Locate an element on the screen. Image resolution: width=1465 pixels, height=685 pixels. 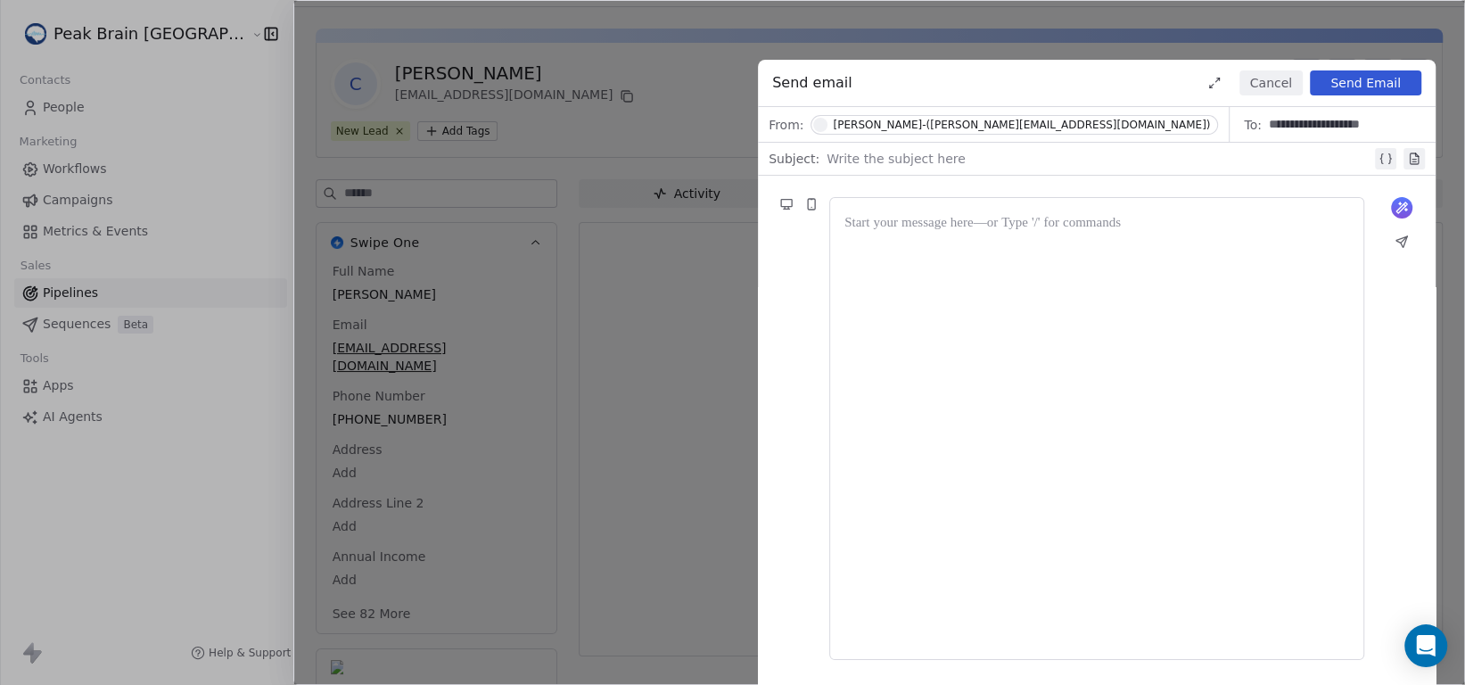
span: To: is located at coordinates (1252, 125).